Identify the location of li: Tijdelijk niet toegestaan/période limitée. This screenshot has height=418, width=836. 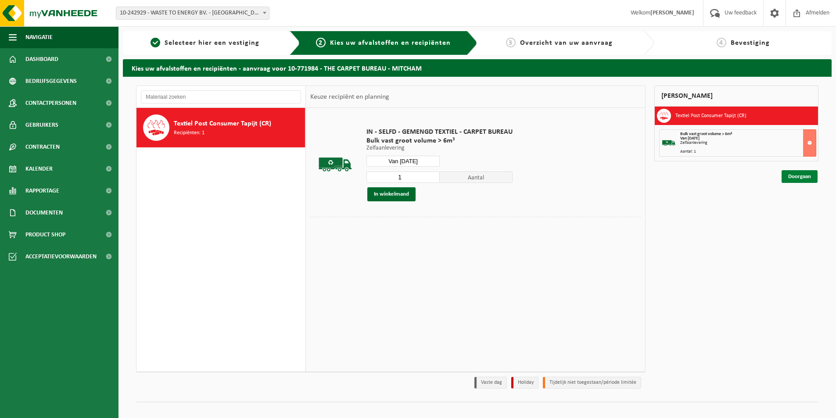
(592, 383).